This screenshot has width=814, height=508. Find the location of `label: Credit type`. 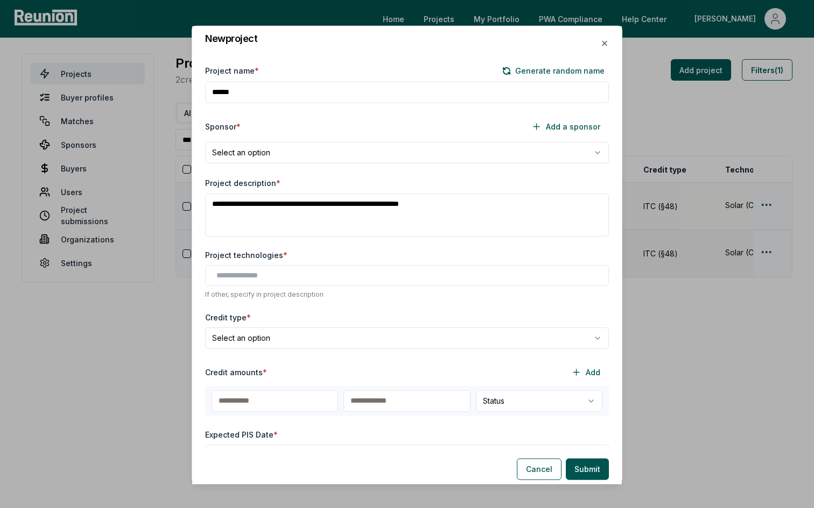

label: Credit type is located at coordinates (228, 317).